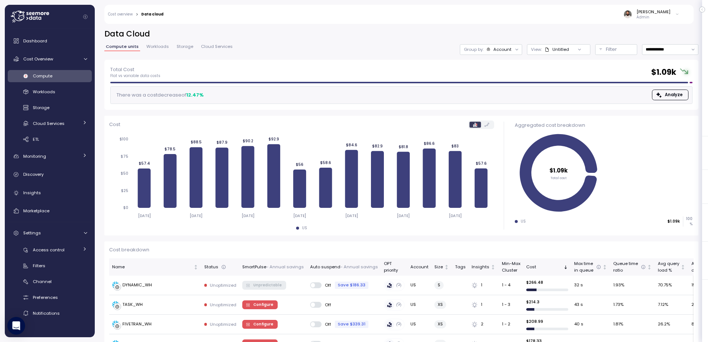  Describe the element at coordinates (401, 34) in the screenshot. I see `h2: Data Cloud` at that location.